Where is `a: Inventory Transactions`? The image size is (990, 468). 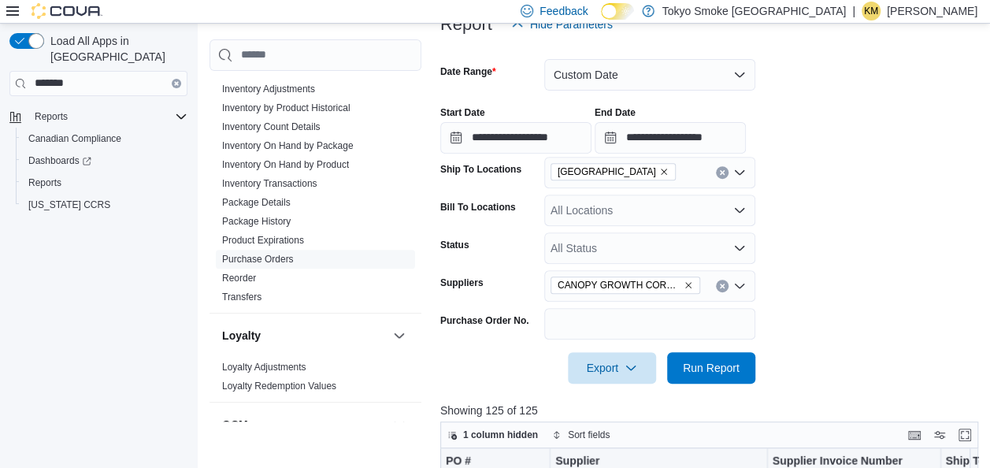
a: Inventory Transactions is located at coordinates (269, 183).